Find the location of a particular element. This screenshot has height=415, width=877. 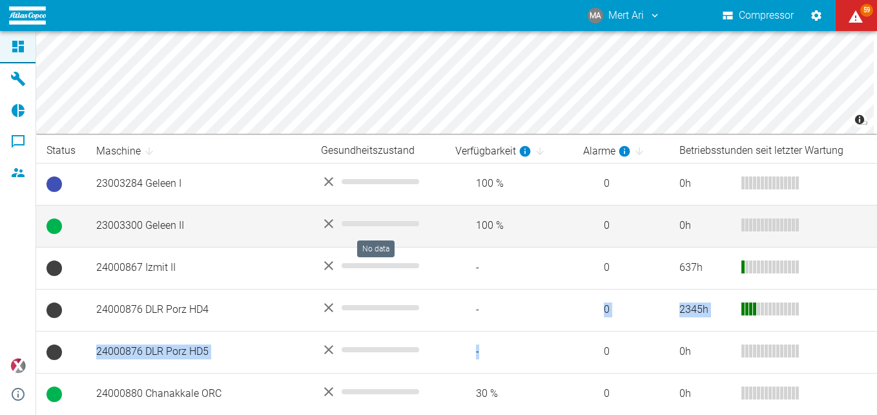

img: logo is located at coordinates (27, 15).